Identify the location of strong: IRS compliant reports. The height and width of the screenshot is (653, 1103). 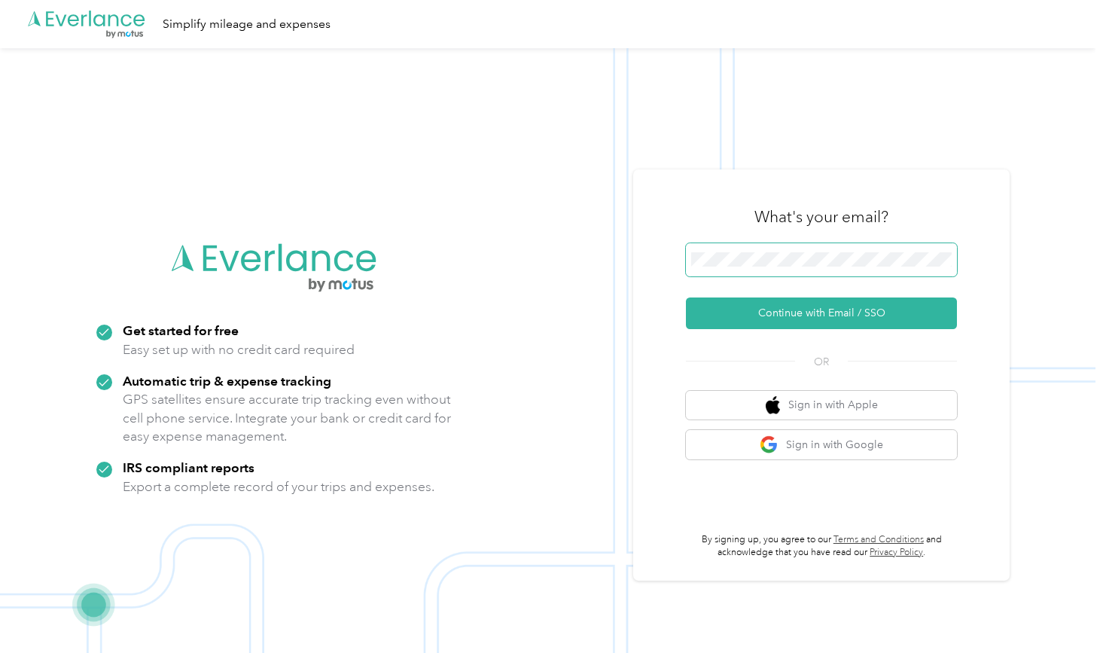
(188, 467).